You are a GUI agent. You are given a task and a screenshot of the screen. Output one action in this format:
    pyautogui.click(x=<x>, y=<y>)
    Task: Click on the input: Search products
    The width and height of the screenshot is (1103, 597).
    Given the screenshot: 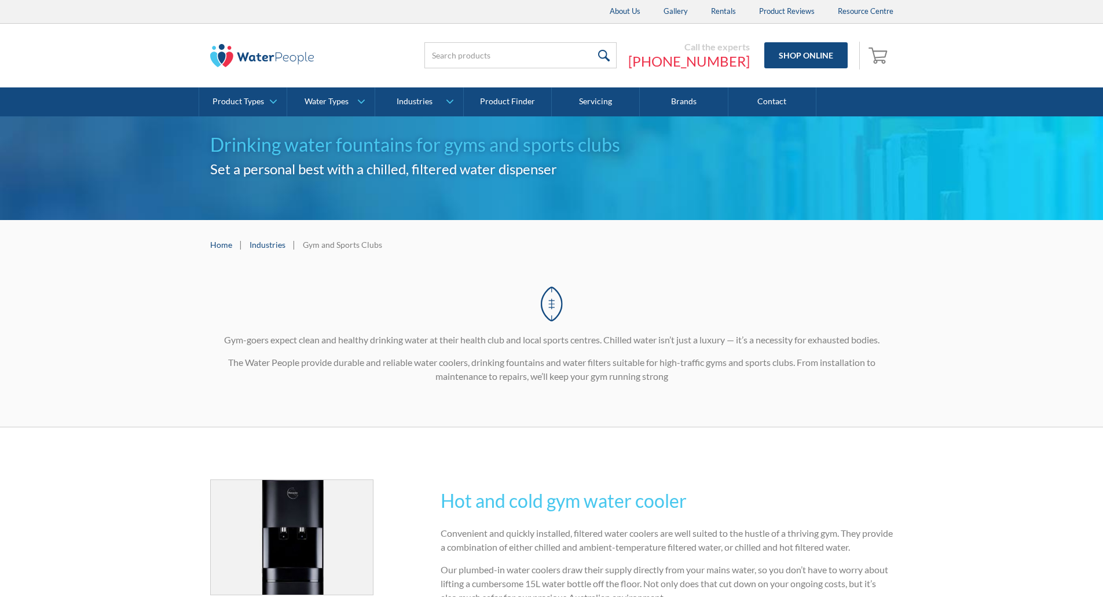 What is the action you would take?
    pyautogui.click(x=520, y=55)
    